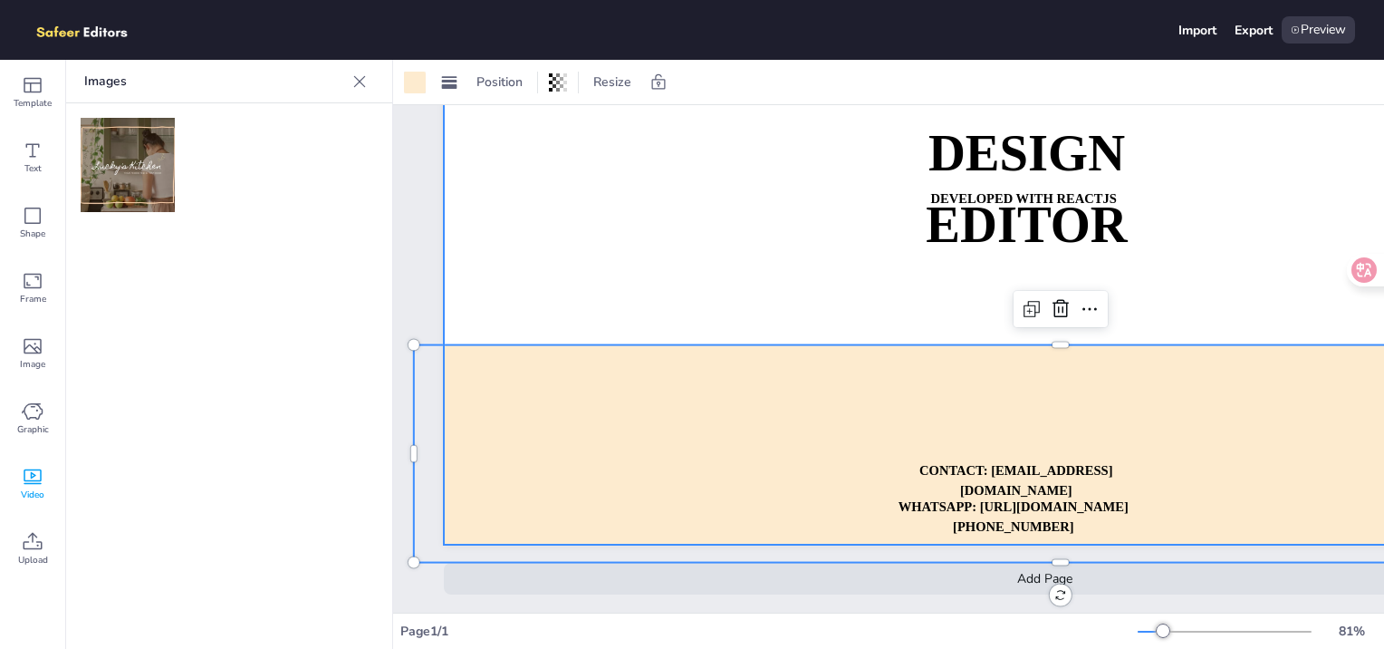  Describe the element at coordinates (33, 168) in the screenshot. I see `span: Text` at that location.